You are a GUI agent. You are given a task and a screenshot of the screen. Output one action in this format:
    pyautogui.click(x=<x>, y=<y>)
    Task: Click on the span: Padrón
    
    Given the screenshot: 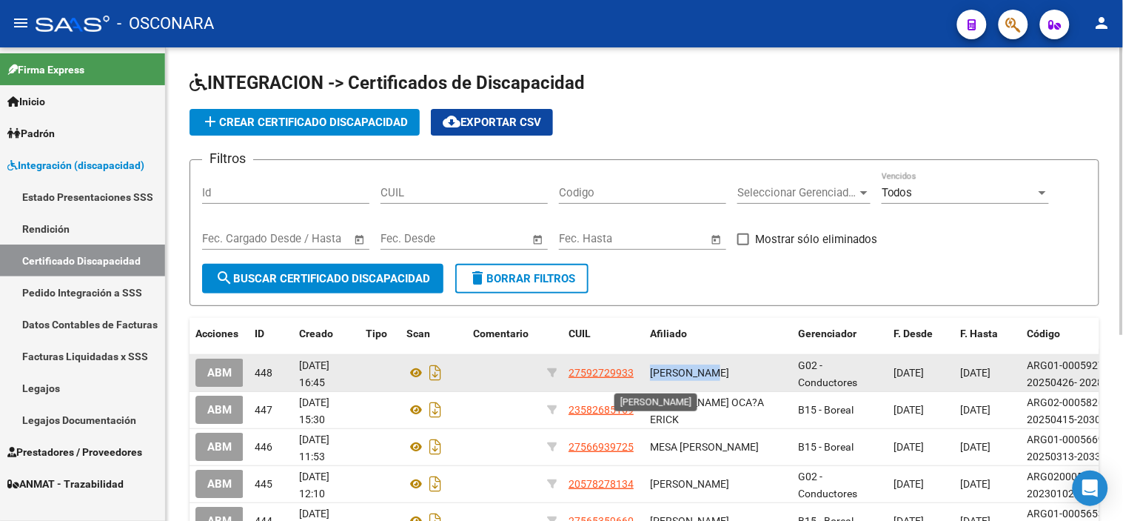 What is the action you would take?
    pyautogui.click(x=31, y=133)
    